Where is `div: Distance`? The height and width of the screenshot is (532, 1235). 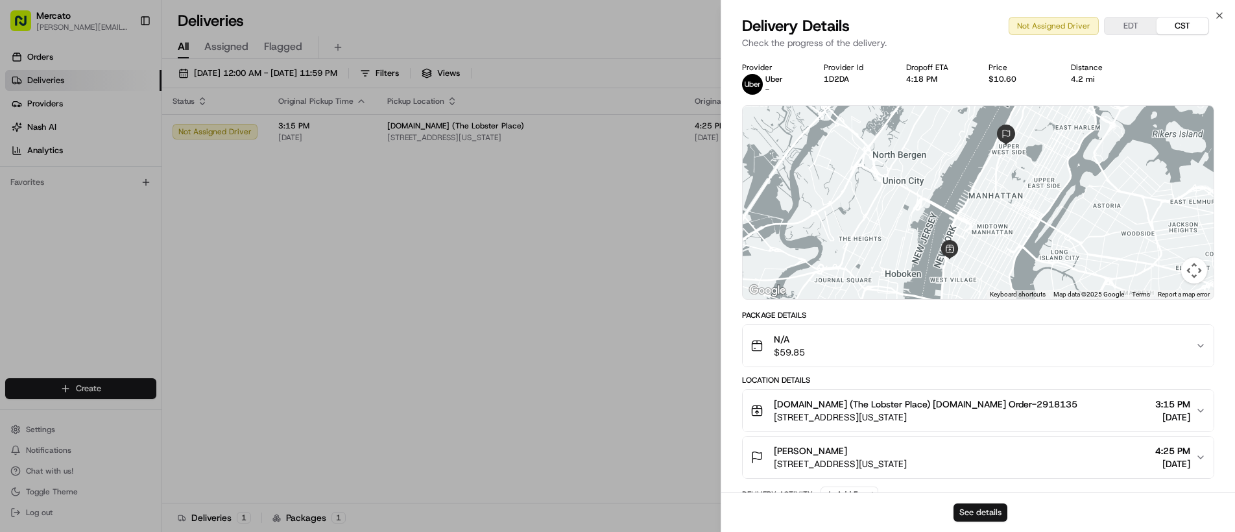 div: Distance is located at coordinates (1102, 67).